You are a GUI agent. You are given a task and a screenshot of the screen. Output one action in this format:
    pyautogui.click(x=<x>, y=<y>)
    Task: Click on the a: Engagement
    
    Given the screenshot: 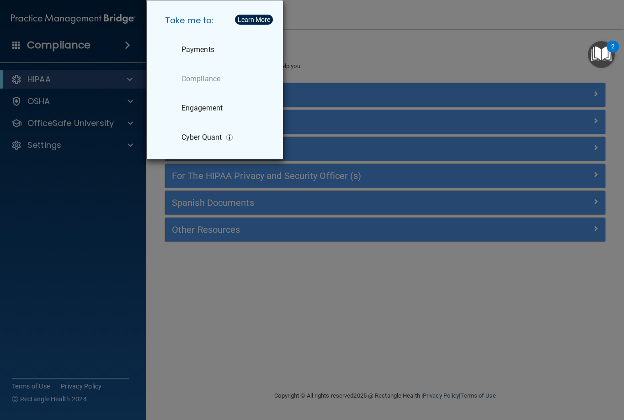 What is the action you would take?
    pyautogui.click(x=217, y=108)
    